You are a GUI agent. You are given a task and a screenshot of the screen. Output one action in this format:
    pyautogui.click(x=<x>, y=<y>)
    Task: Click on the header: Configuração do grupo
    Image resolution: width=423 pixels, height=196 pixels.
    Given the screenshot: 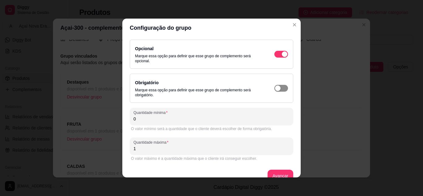 What is the action you would take?
    pyautogui.click(x=211, y=28)
    